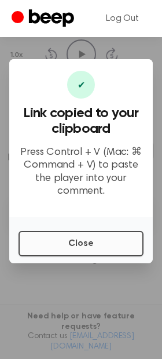 This screenshot has width=162, height=359. I want to click on p: Press Control + V (Mac: ⌘ Command + V) to paste the player into your comment., so click(81, 172).